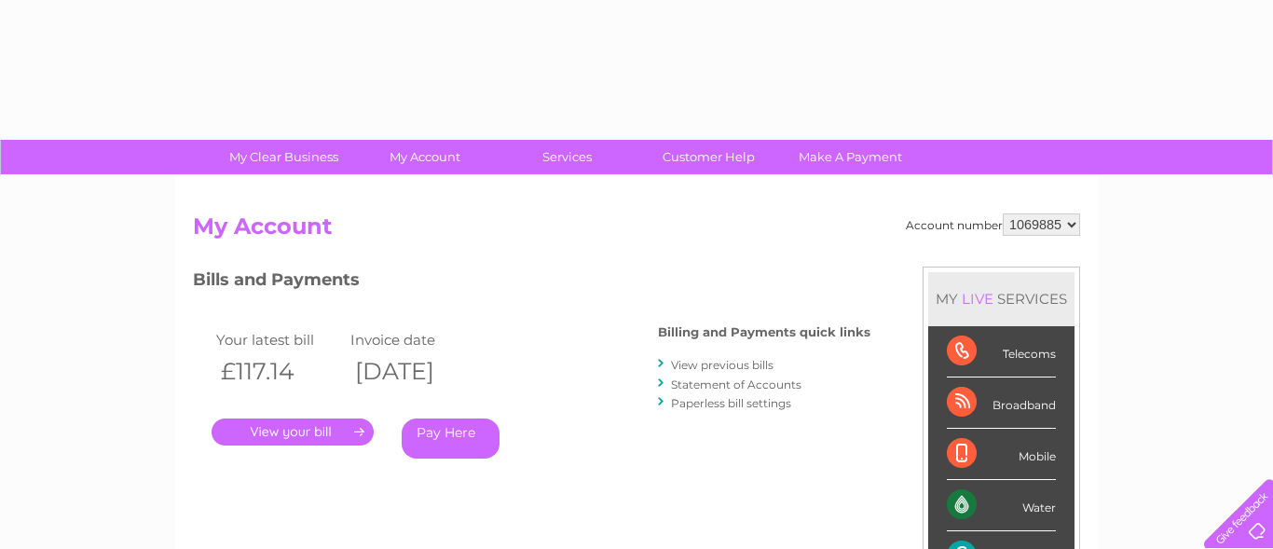  I want to click on td: Invoice date, so click(413, 339).